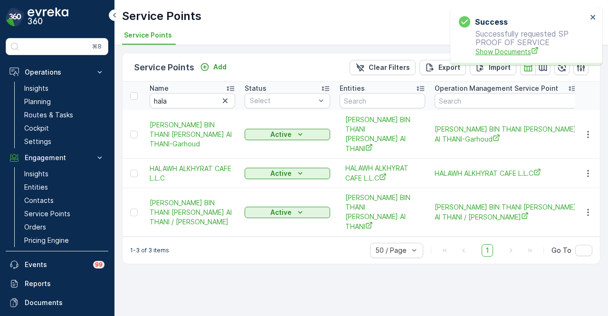 The width and height of the screenshot is (608, 316). Describe the element at coordinates (449, 67) in the screenshot. I see `p: Export` at that location.